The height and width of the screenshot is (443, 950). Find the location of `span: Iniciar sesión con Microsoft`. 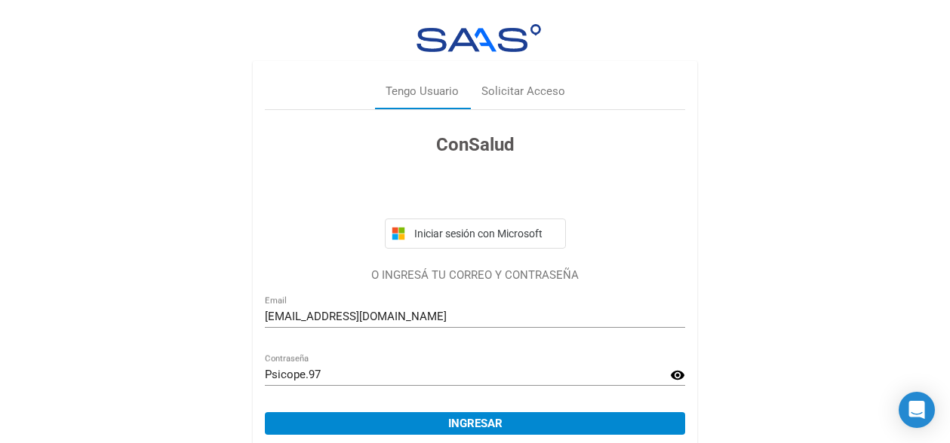

span: Iniciar sesión con Microsoft is located at coordinates (485, 234).